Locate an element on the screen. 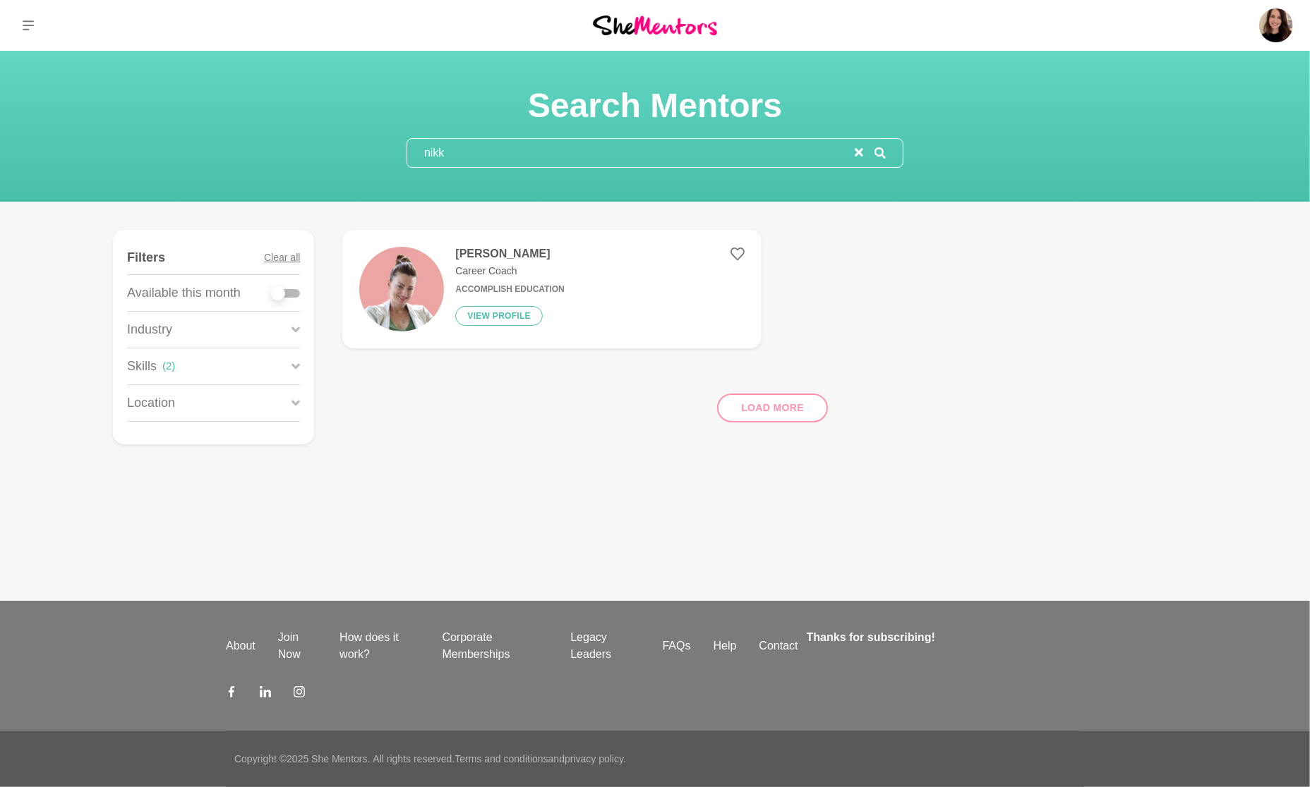  a: How does it work? is located at coordinates (379, 646).